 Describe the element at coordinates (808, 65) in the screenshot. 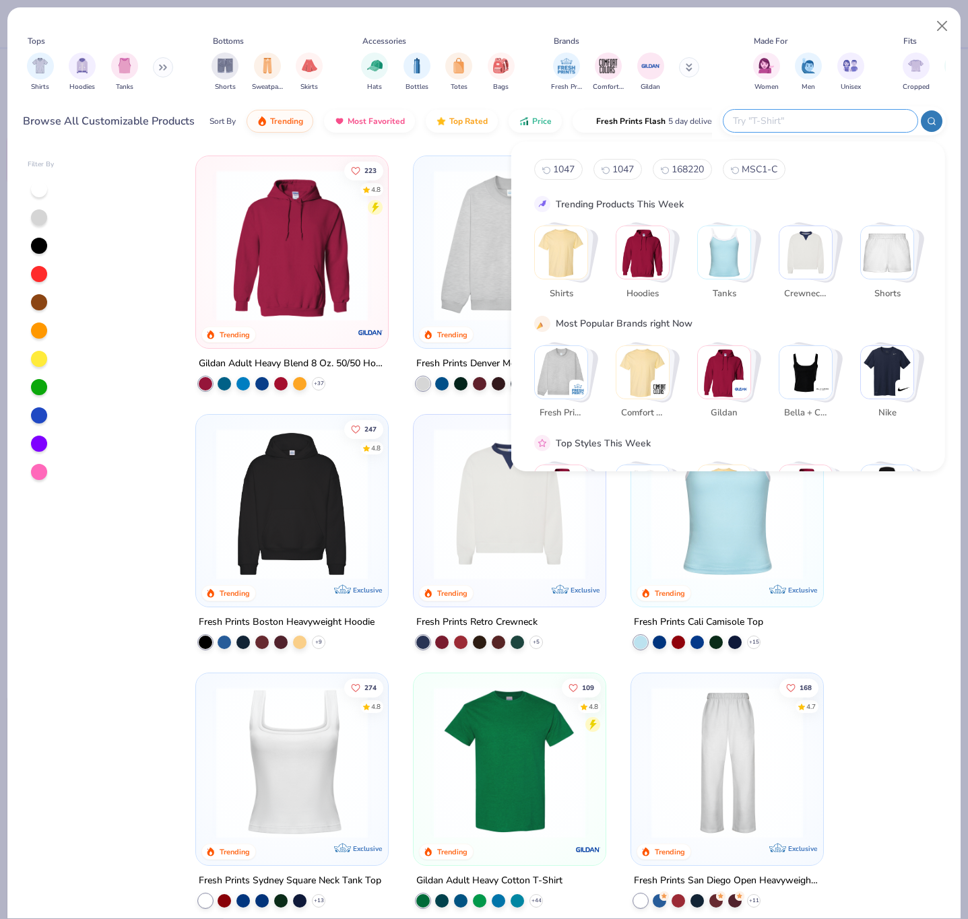

I see `img: Men Image` at that location.